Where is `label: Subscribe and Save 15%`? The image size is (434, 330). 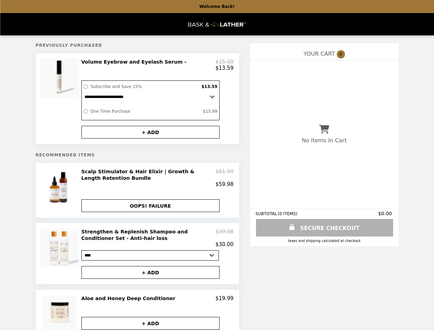
label: Subscribe and Save 15% is located at coordinates (144, 87).